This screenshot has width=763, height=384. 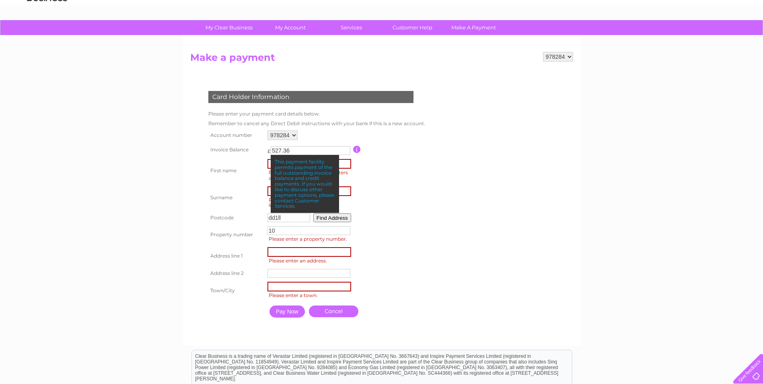 What do you see at coordinates (332, 218) in the screenshot?
I see `button: Find Address` at bounding box center [332, 218].